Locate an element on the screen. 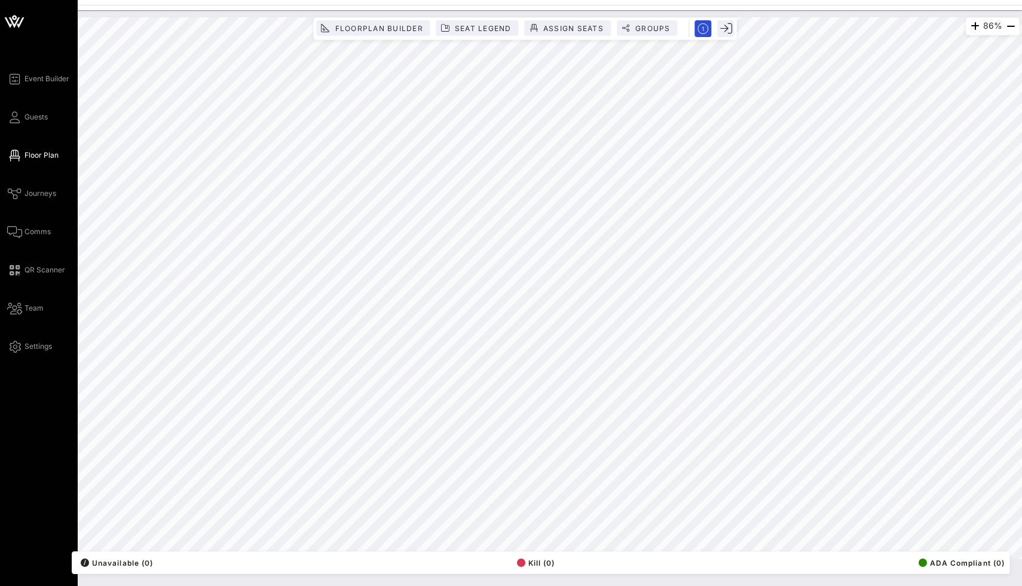 This screenshot has height=586, width=1022. button: ADA Compliant (0) is located at coordinates (960, 563).